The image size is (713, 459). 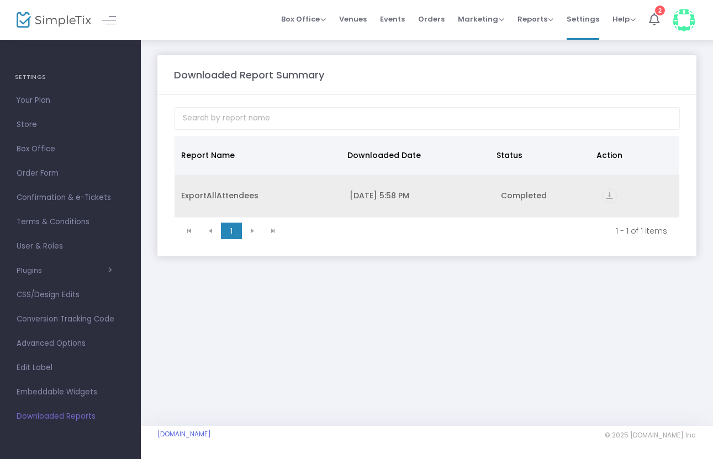 I want to click on div: Completed, so click(x=545, y=196).